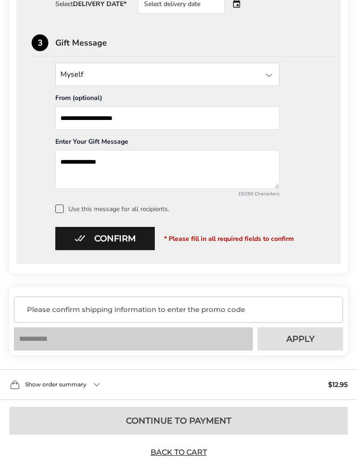 The width and height of the screenshot is (357, 458). Describe the element at coordinates (167, 144) in the screenshot. I see `div: Enter Your Gift Message` at that location.